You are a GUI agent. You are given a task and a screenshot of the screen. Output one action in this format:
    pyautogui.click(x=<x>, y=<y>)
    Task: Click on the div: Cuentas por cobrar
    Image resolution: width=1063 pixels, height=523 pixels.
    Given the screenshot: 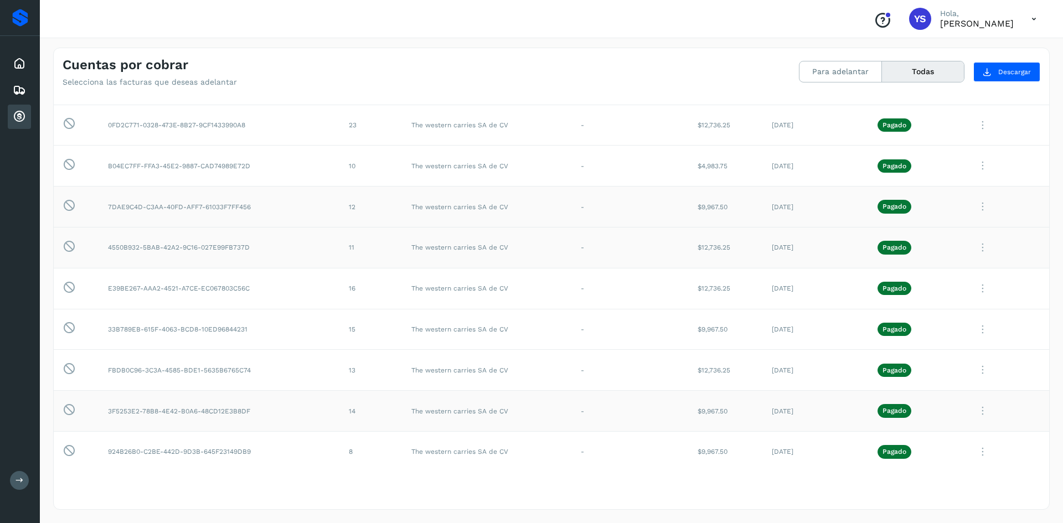 What is the action you would take?
    pyautogui.click(x=19, y=117)
    